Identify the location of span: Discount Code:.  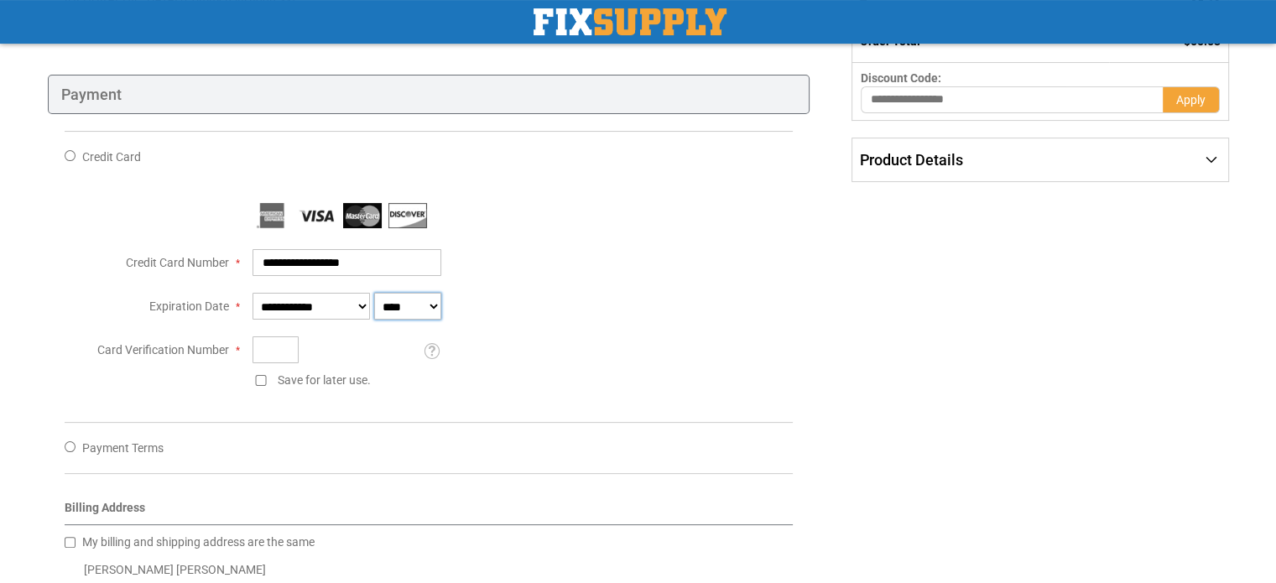
(901, 78).